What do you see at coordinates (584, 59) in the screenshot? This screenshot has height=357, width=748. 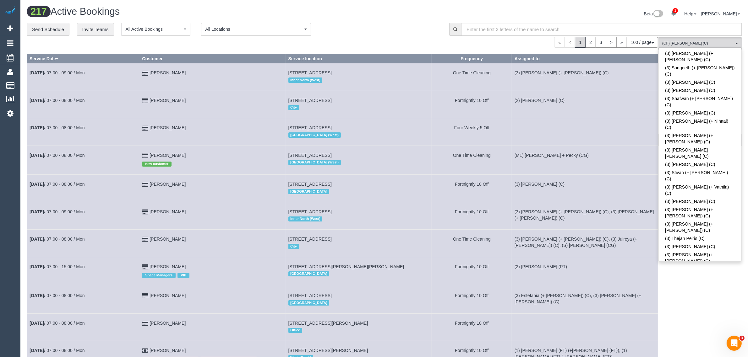 I see `th: Assigned to` at bounding box center [584, 59].